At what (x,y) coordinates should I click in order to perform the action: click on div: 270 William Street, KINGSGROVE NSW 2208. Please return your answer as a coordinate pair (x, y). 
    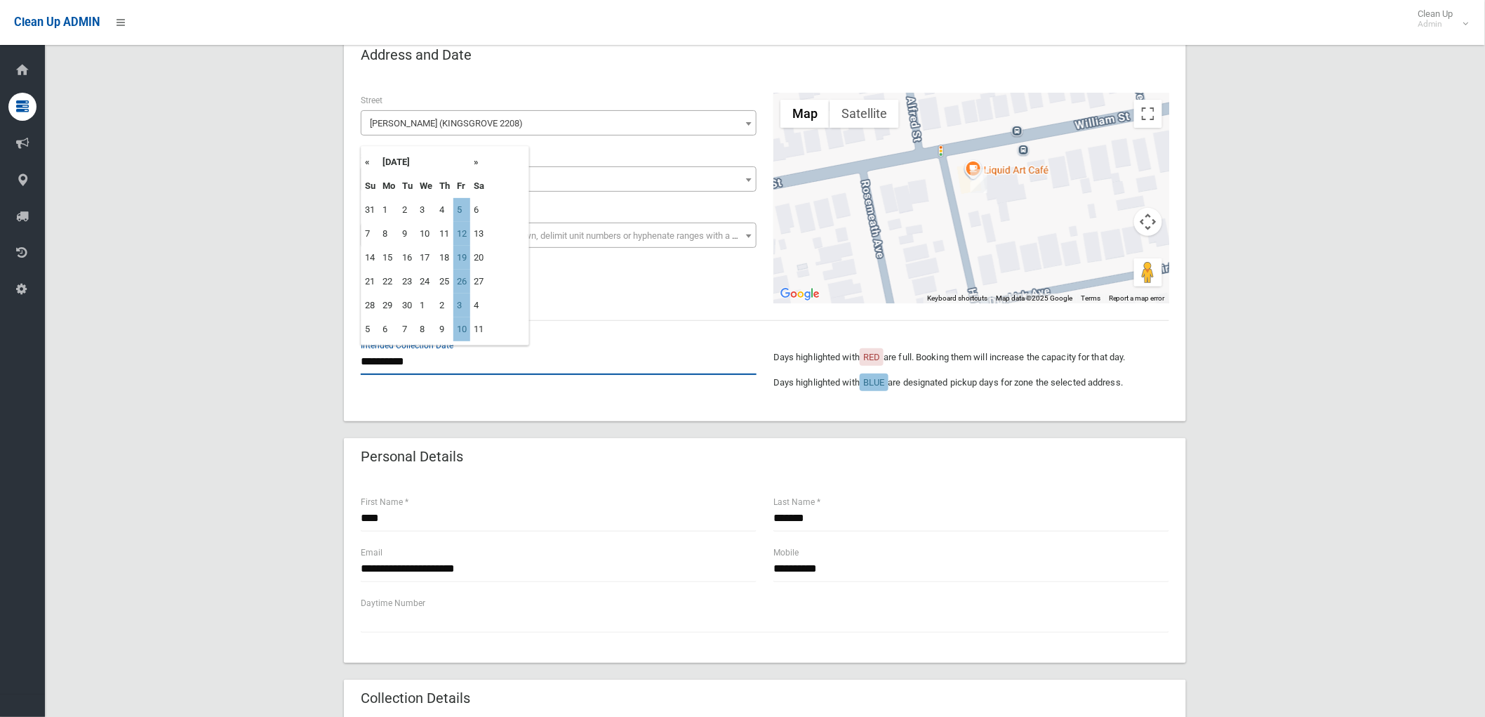
    Looking at the image, I should click on (979, 181).